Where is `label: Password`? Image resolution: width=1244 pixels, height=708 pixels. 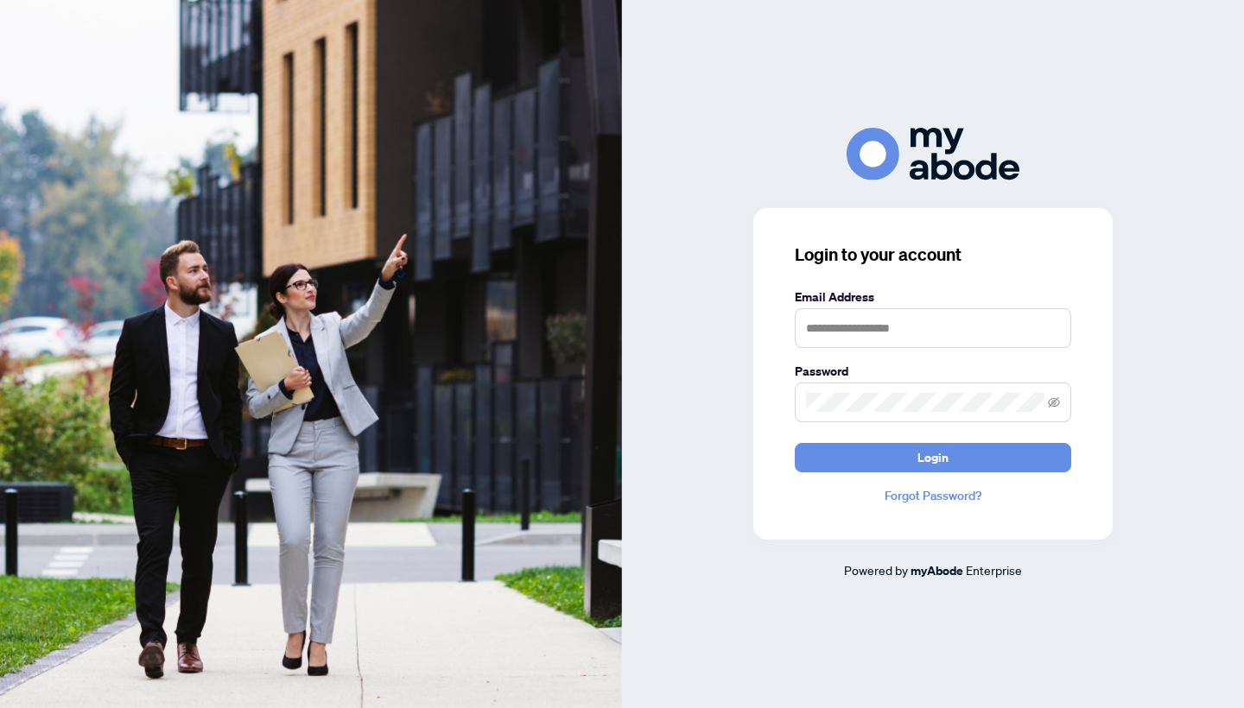 label: Password is located at coordinates (933, 371).